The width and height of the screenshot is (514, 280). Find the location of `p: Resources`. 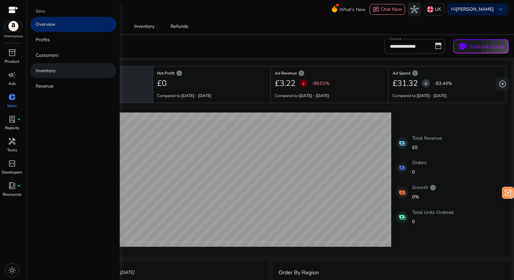

p: Resources is located at coordinates (12, 195).